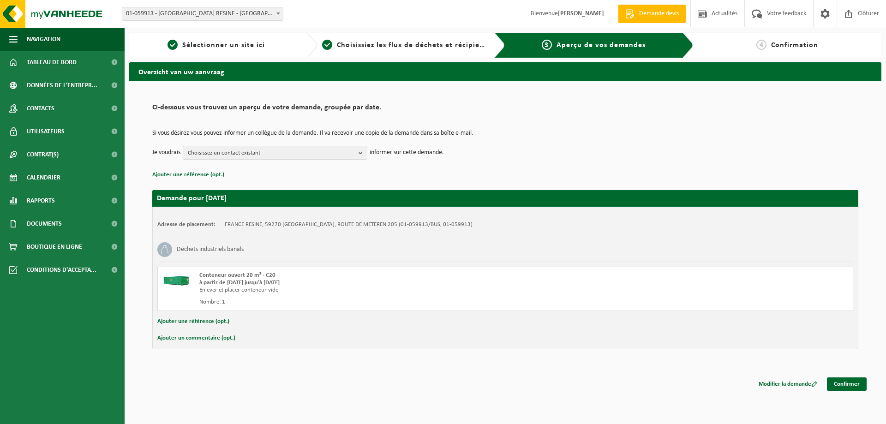 Image resolution: width=886 pixels, height=424 pixels. What do you see at coordinates (505, 110) in the screenshot?
I see `h2: Ci-dessous vous trouvez un aperçu de votre demande, groupée par date.` at bounding box center [505, 110].